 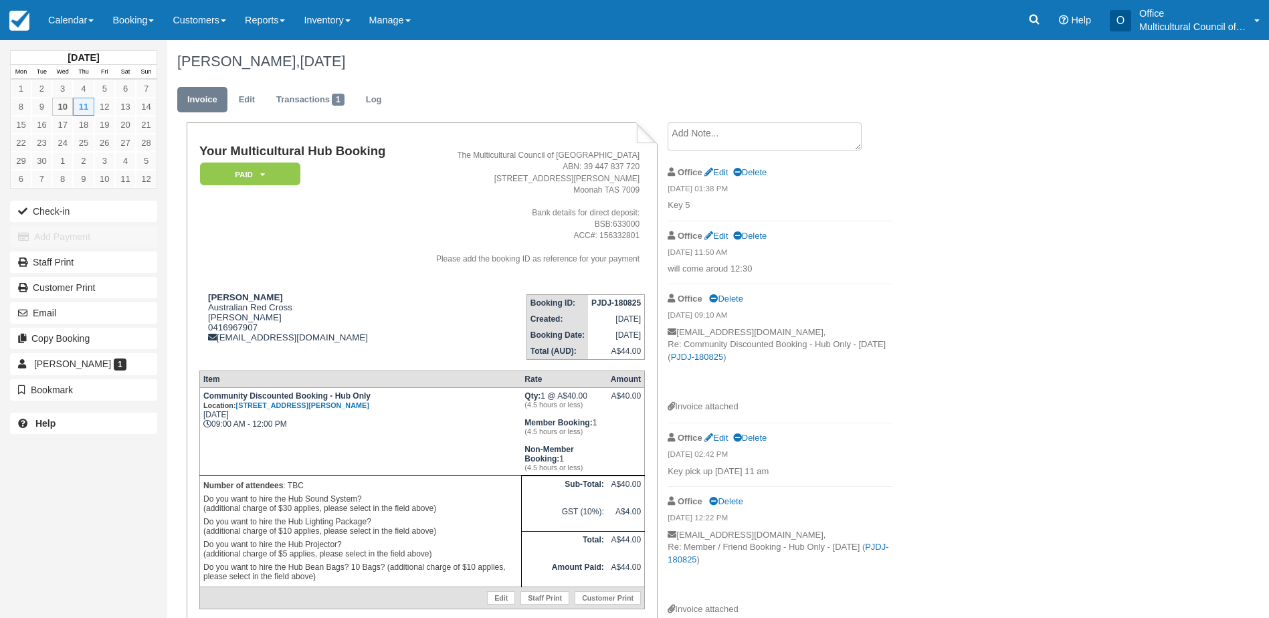 I want to click on img: checkfront-main-nav-mini-logo.png, so click(x=19, y=21).